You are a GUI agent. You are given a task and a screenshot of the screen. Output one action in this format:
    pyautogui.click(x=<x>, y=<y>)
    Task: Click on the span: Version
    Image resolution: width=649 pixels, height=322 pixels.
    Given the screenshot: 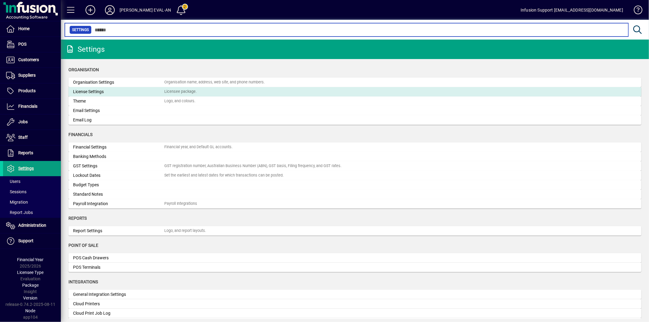 What is the action you would take?
    pyautogui.click(x=30, y=298)
    